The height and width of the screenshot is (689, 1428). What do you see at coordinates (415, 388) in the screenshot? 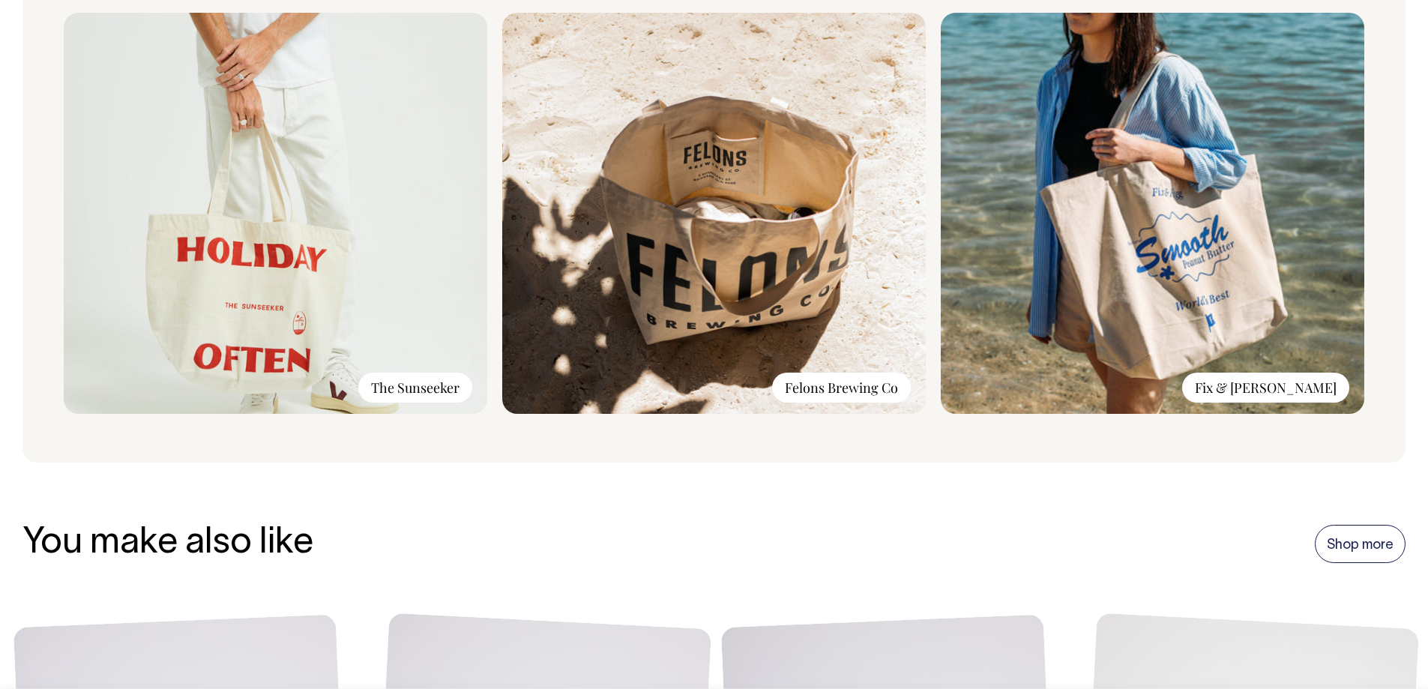
I see `div: The Sunseeker` at bounding box center [415, 388].